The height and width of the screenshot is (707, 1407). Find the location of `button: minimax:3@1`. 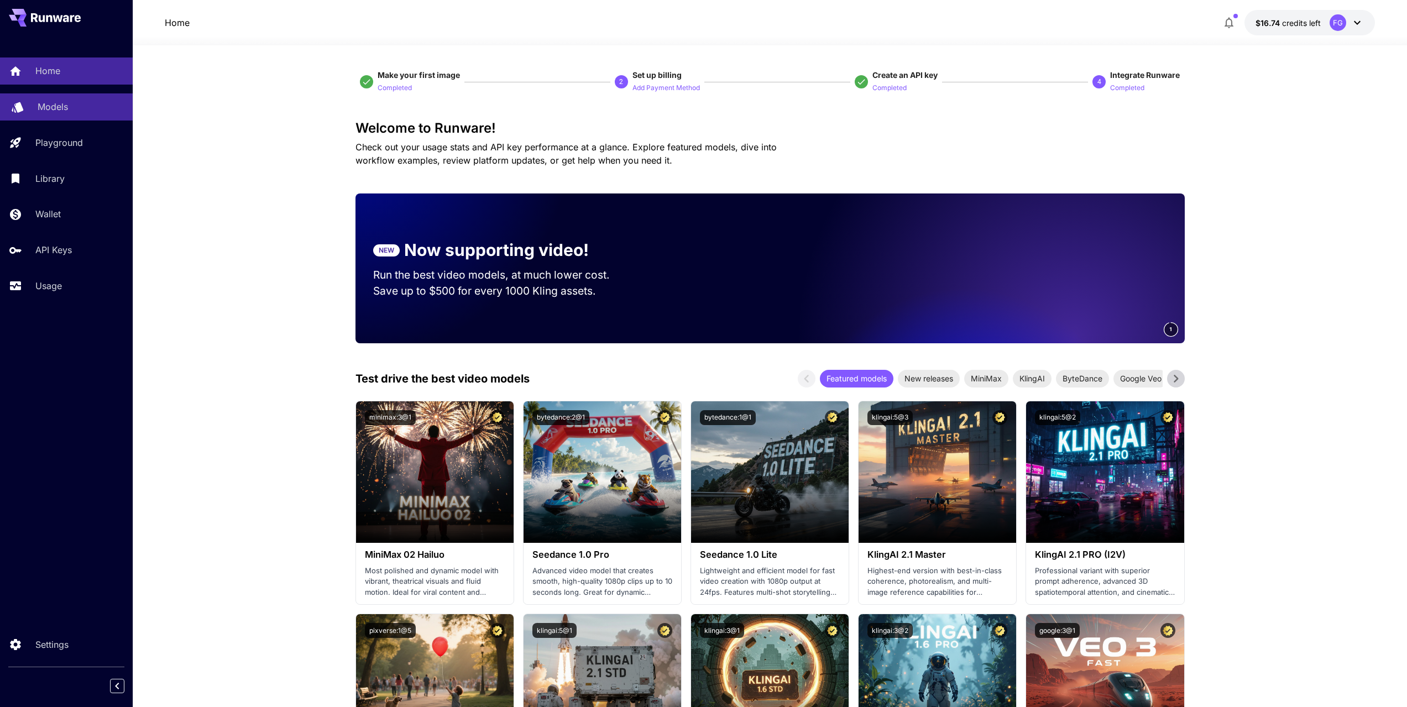

button: minimax:3@1 is located at coordinates (390, 417).